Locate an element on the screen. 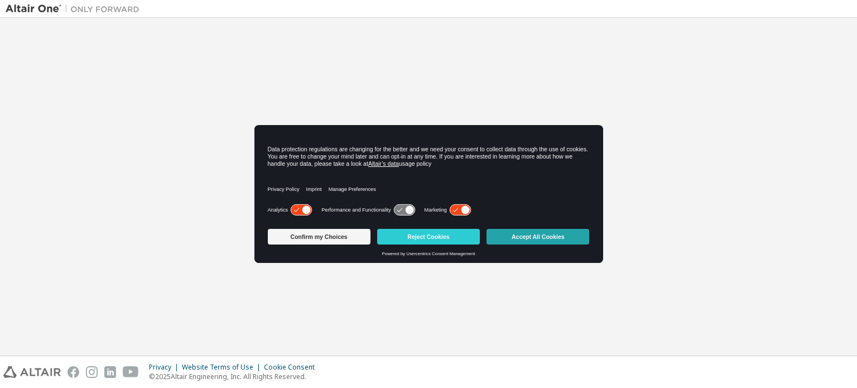 This screenshot has width=857, height=388. div: Privacy is located at coordinates (165, 367).